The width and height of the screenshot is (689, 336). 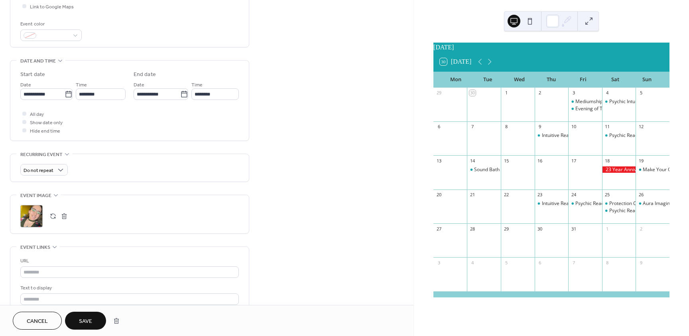 What do you see at coordinates (456, 80) in the screenshot?
I see `div: Mon` at bounding box center [456, 80].